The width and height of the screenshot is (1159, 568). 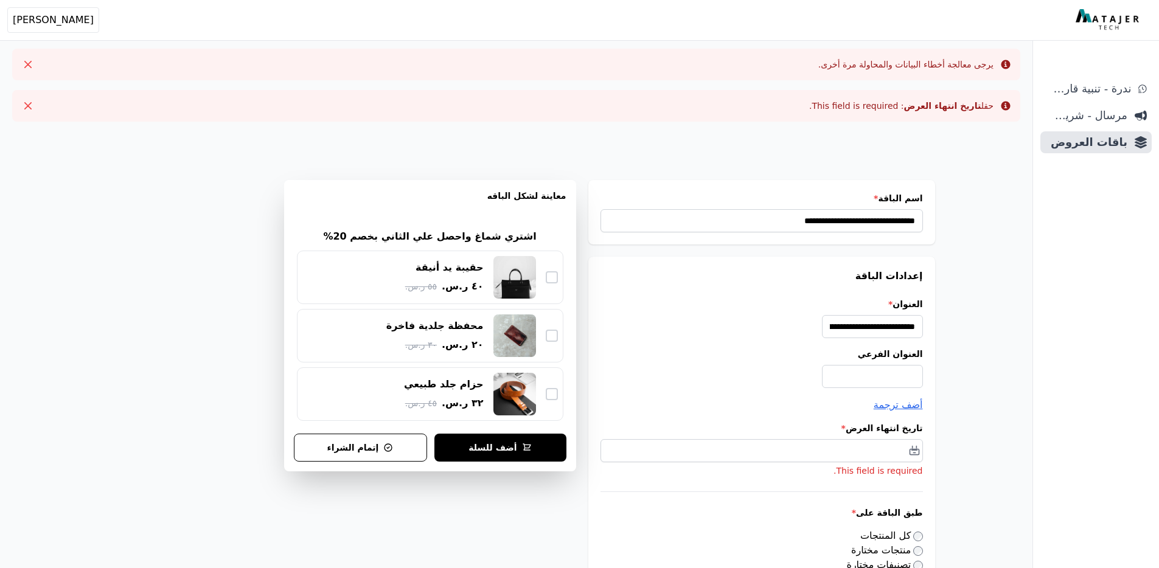 What do you see at coordinates (762, 304) in the screenshot?
I see `label: العنوان` at bounding box center [762, 304].